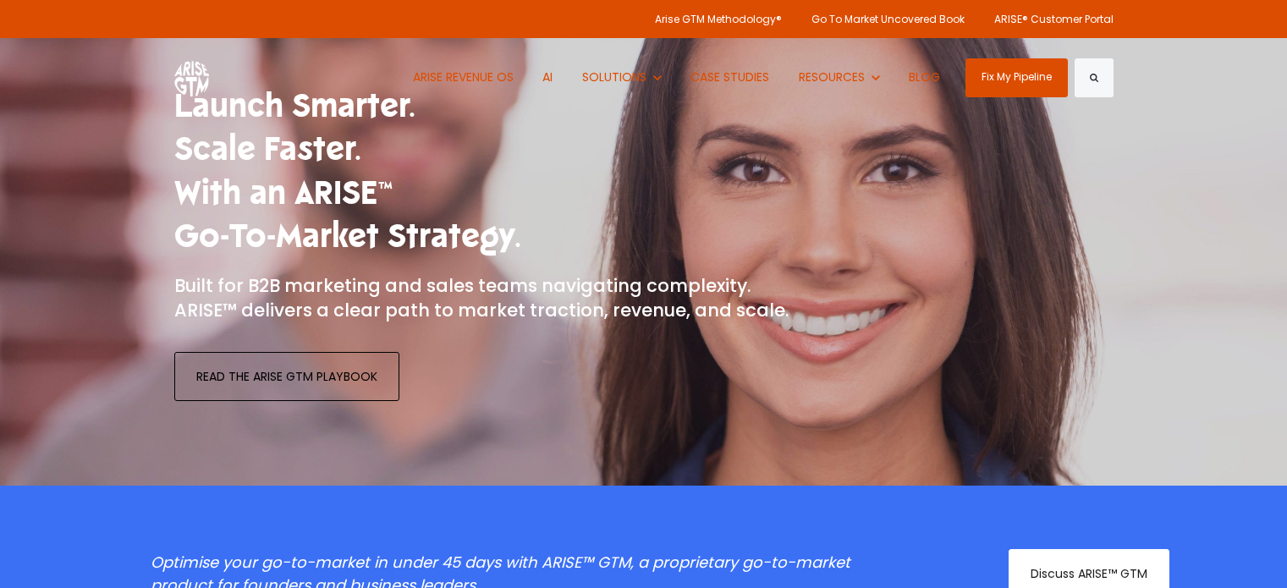 This screenshot has height=588, width=1287. Describe the element at coordinates (676, 77) in the screenshot. I see `nav: Desktop navigation` at that location.